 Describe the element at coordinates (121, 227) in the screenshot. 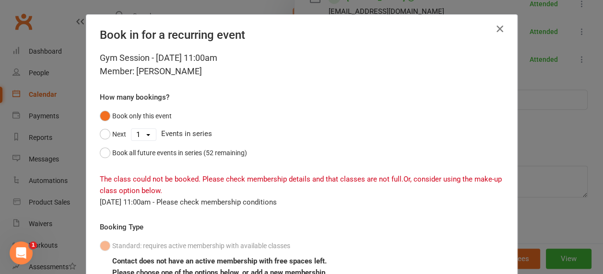

I see `label: Booking Type` at that location.